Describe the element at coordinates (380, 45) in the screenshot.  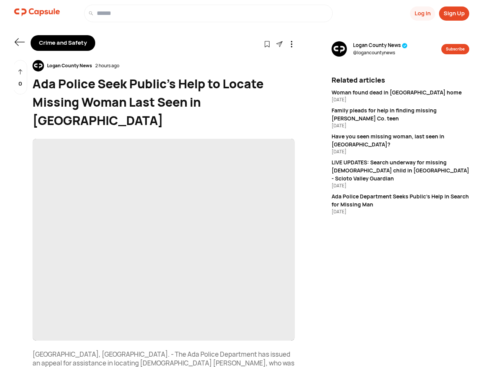
I see `span: Logan County News` at that location.